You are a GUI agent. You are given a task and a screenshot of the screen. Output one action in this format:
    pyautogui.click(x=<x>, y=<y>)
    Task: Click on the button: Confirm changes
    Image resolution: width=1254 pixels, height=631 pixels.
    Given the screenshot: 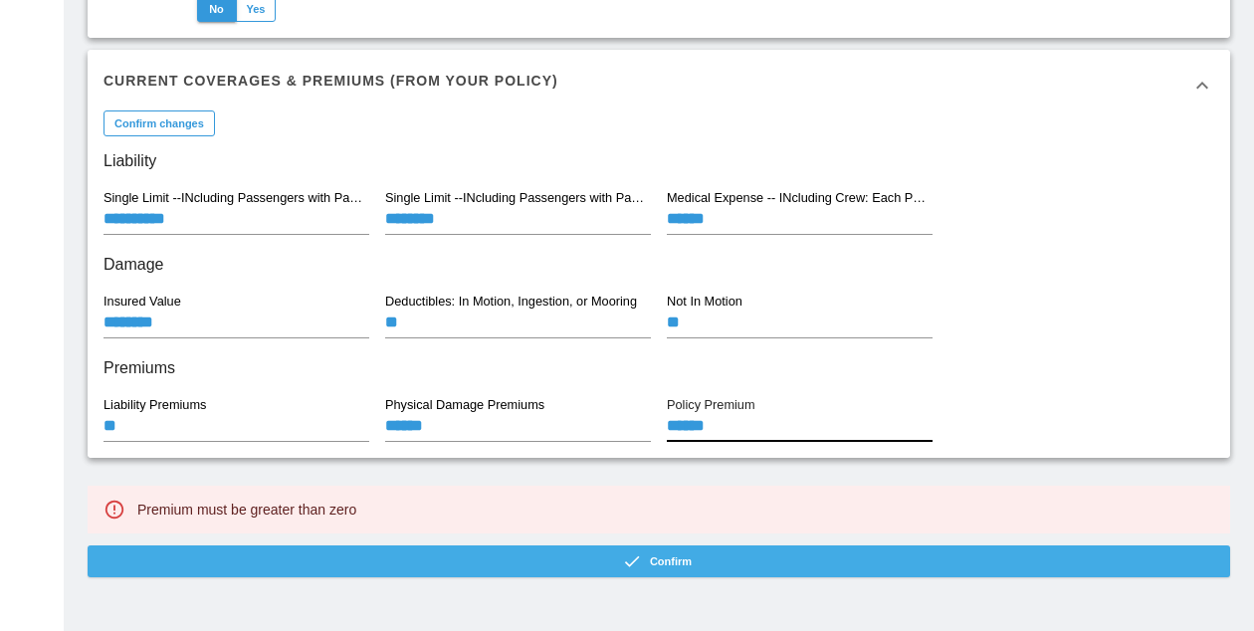 What is the action you would take?
    pyautogui.click(x=159, y=123)
    